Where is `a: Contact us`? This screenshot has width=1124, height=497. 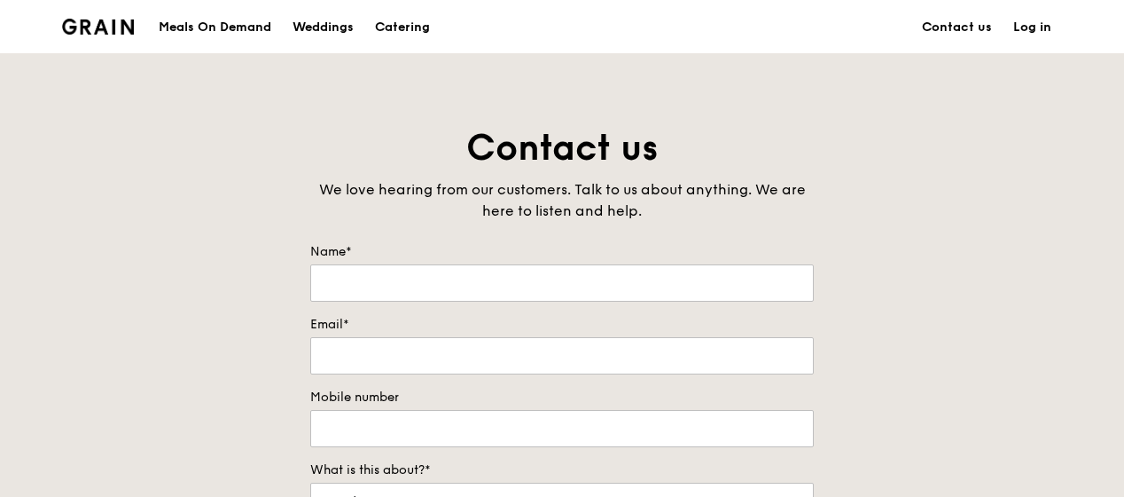 a: Contact us is located at coordinates (957, 27).